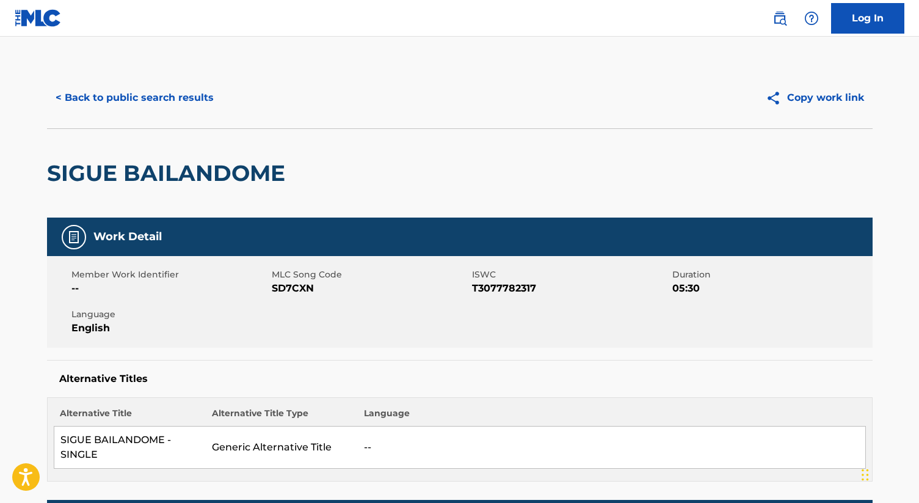  What do you see at coordinates (776, 98) in the screenshot?
I see `img: Copy work link` at bounding box center [776, 98].